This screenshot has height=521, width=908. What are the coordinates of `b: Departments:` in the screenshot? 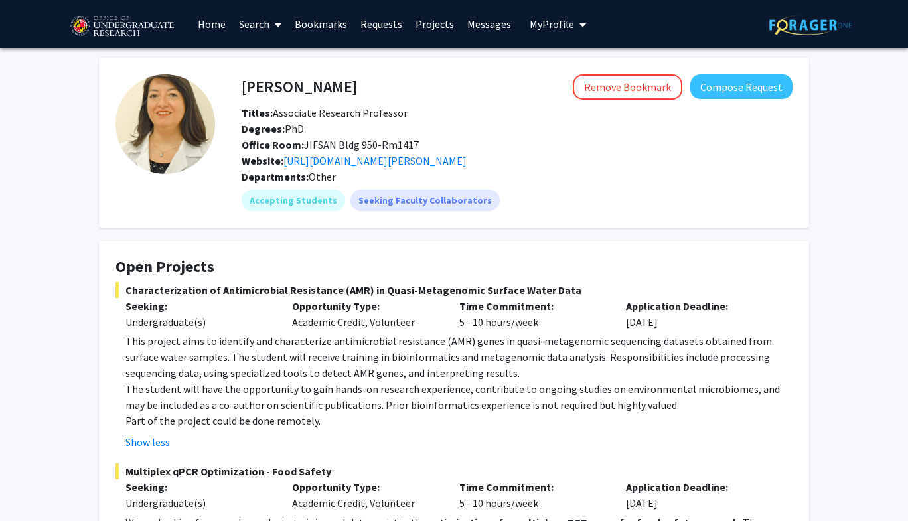 It's located at (275, 176).